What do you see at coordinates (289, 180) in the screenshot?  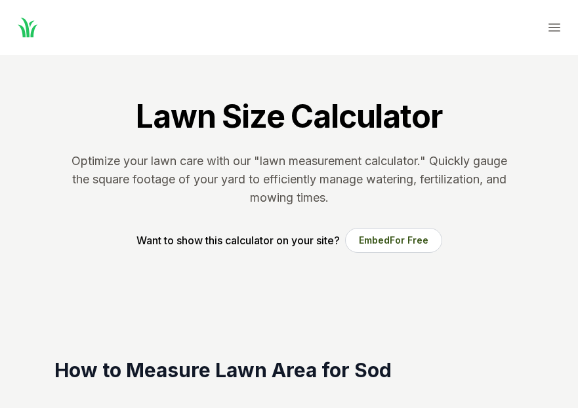 I see `p: Optimize your lawn care with our "lawn measurement calculator." Quickly gauge the square footage ...` at bounding box center [289, 180].